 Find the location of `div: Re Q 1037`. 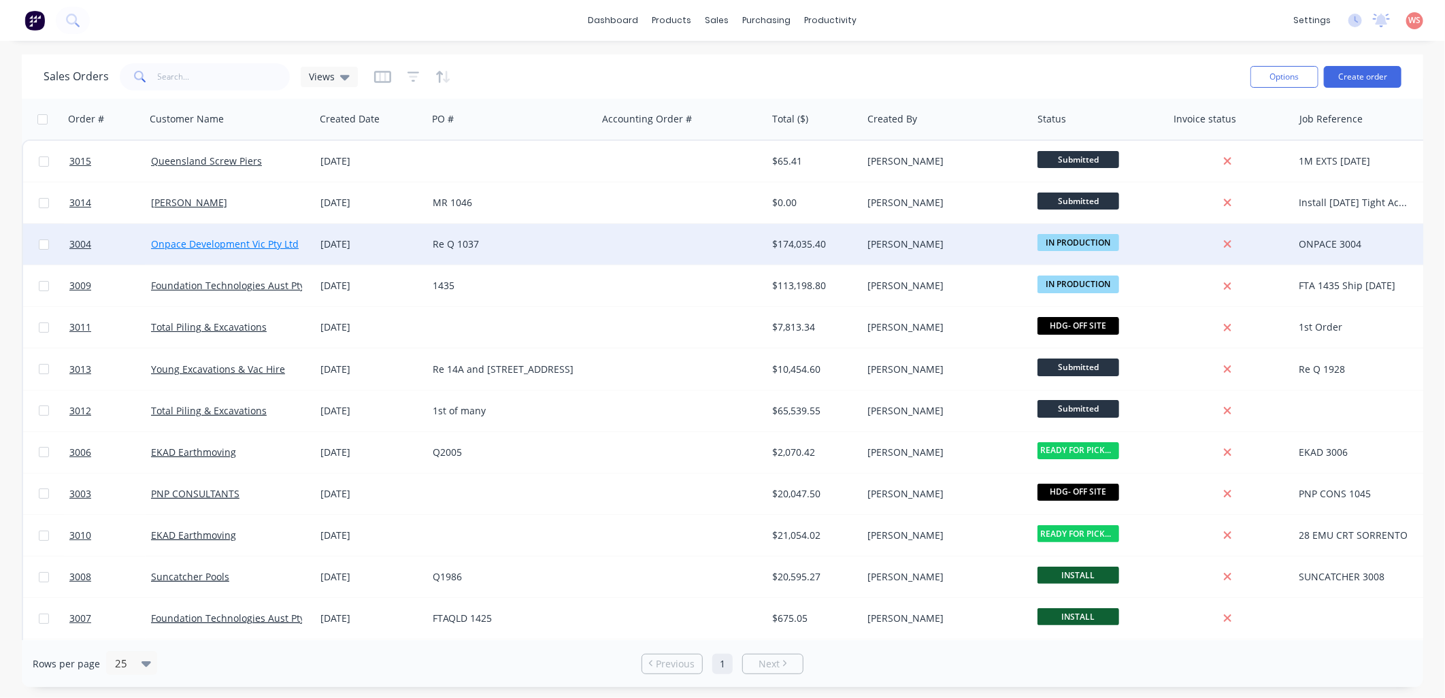

div: Re Q 1037 is located at coordinates (508, 244).